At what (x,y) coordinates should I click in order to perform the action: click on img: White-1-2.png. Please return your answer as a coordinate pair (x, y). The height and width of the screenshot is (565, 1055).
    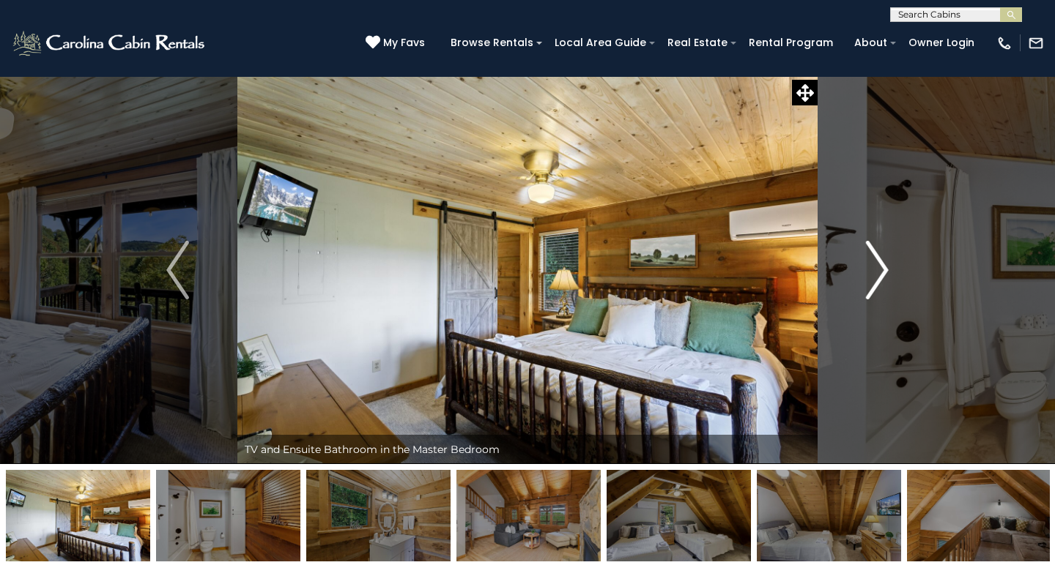
    Looking at the image, I should click on (110, 43).